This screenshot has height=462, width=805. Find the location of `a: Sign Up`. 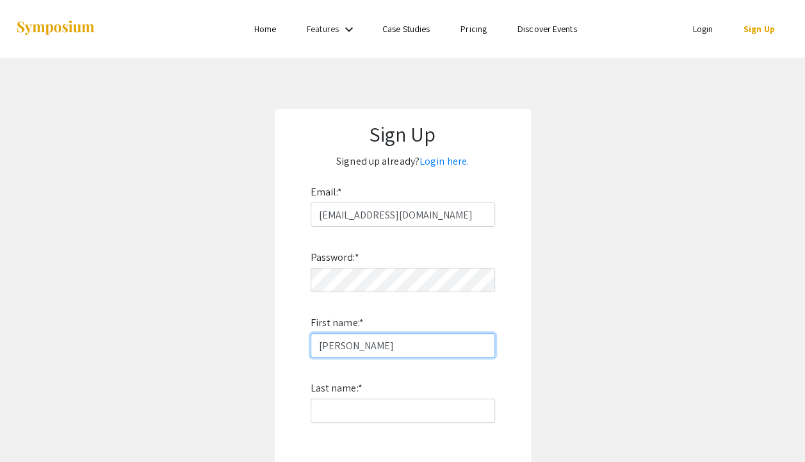

a: Sign Up is located at coordinates (759, 29).